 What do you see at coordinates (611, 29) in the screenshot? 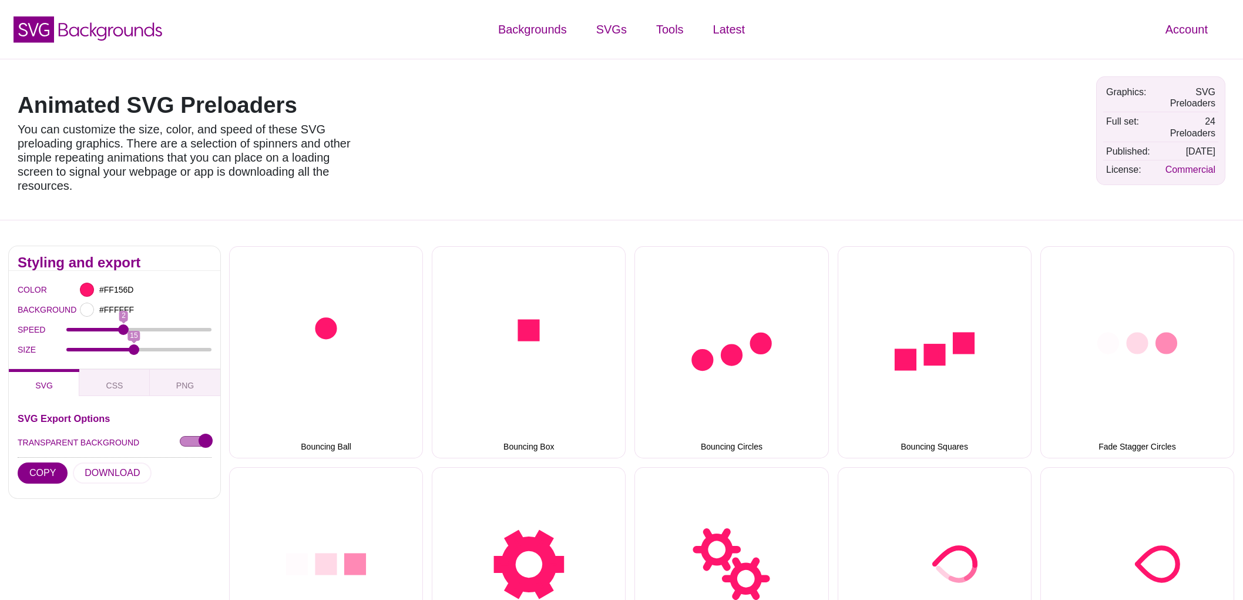
I see `a: SVGs` at bounding box center [611, 29].